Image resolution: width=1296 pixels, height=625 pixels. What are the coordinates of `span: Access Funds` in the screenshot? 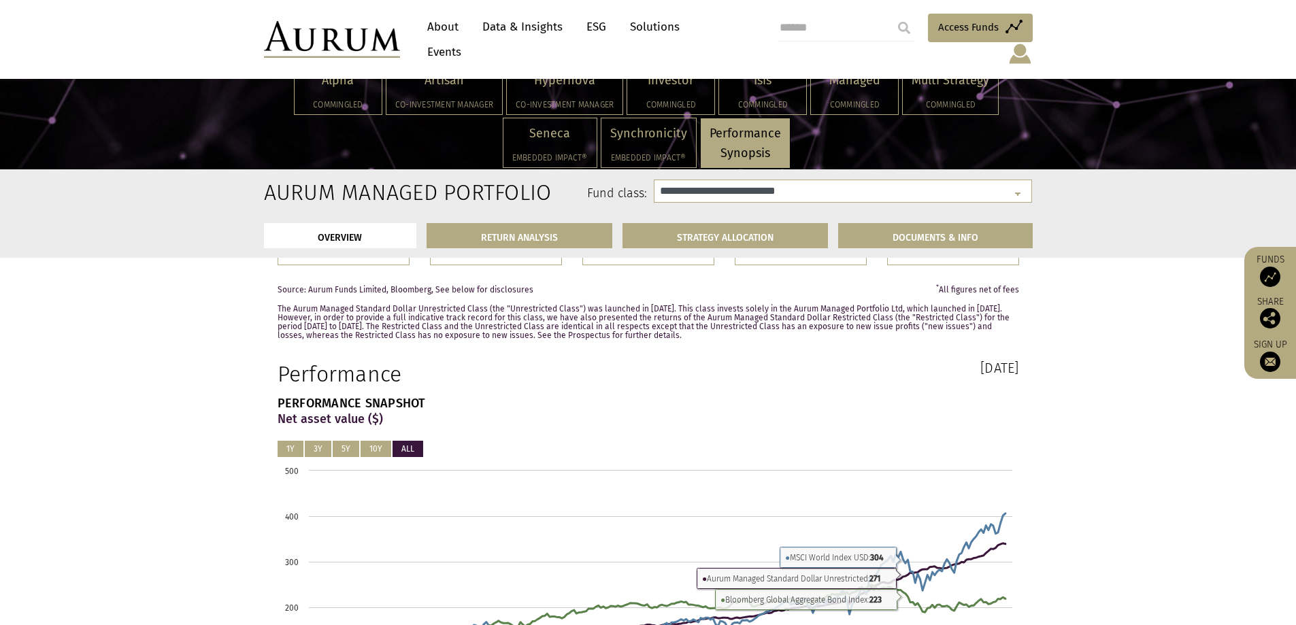 It's located at (968, 27).